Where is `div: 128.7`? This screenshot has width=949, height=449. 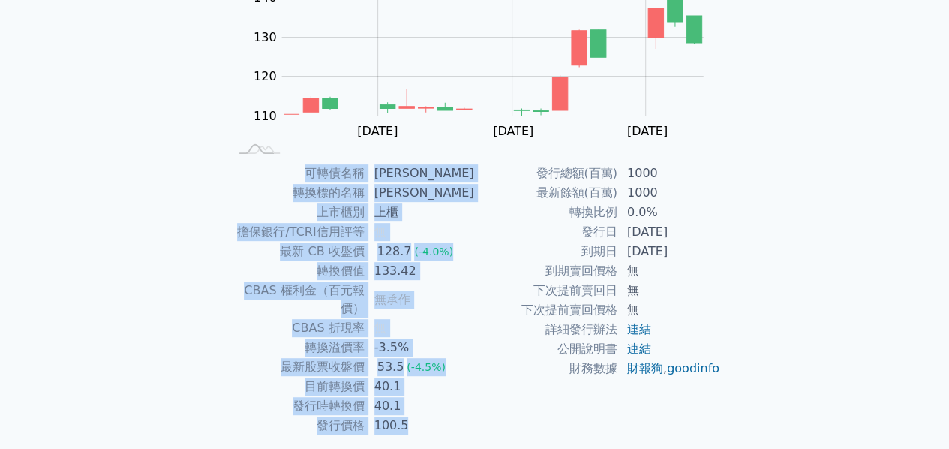
div: 128.7 is located at coordinates (395, 251).